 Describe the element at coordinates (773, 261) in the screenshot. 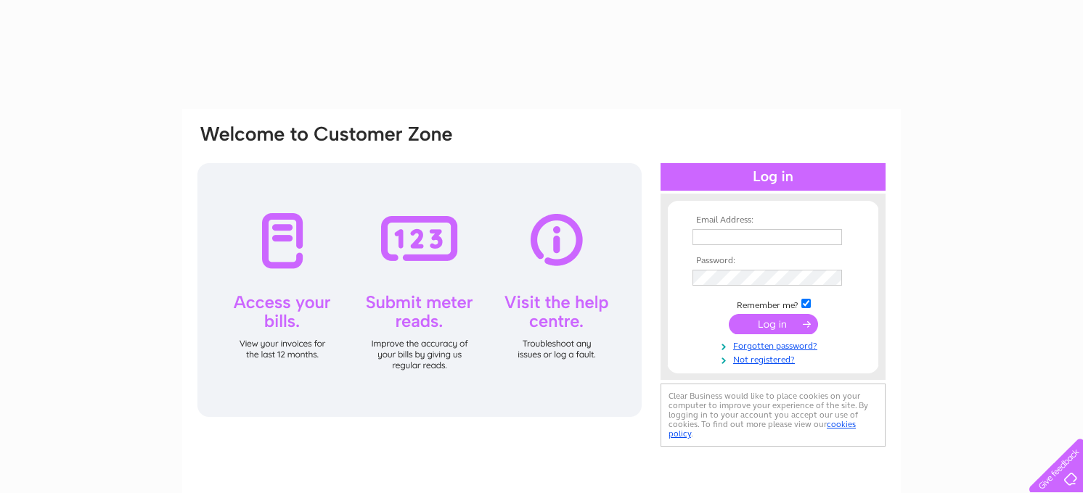

I see `th: Password:` at that location.